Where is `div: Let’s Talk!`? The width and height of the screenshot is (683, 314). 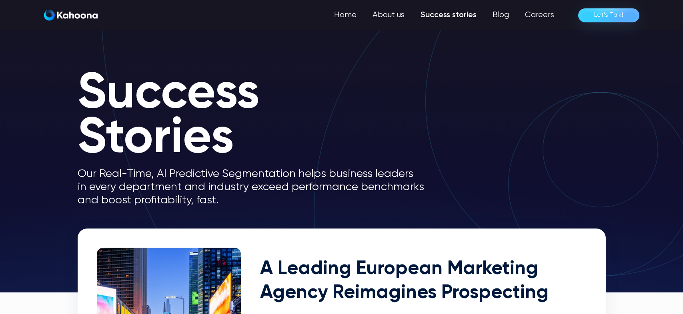 div: Let’s Talk! is located at coordinates (608, 15).